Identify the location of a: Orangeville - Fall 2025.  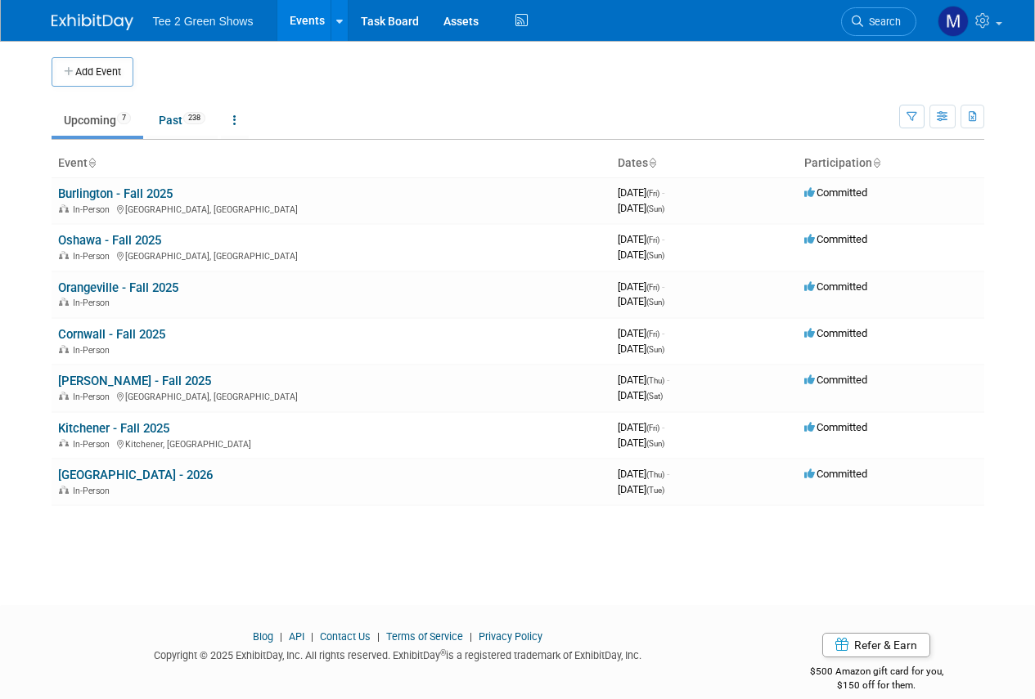
(118, 288).